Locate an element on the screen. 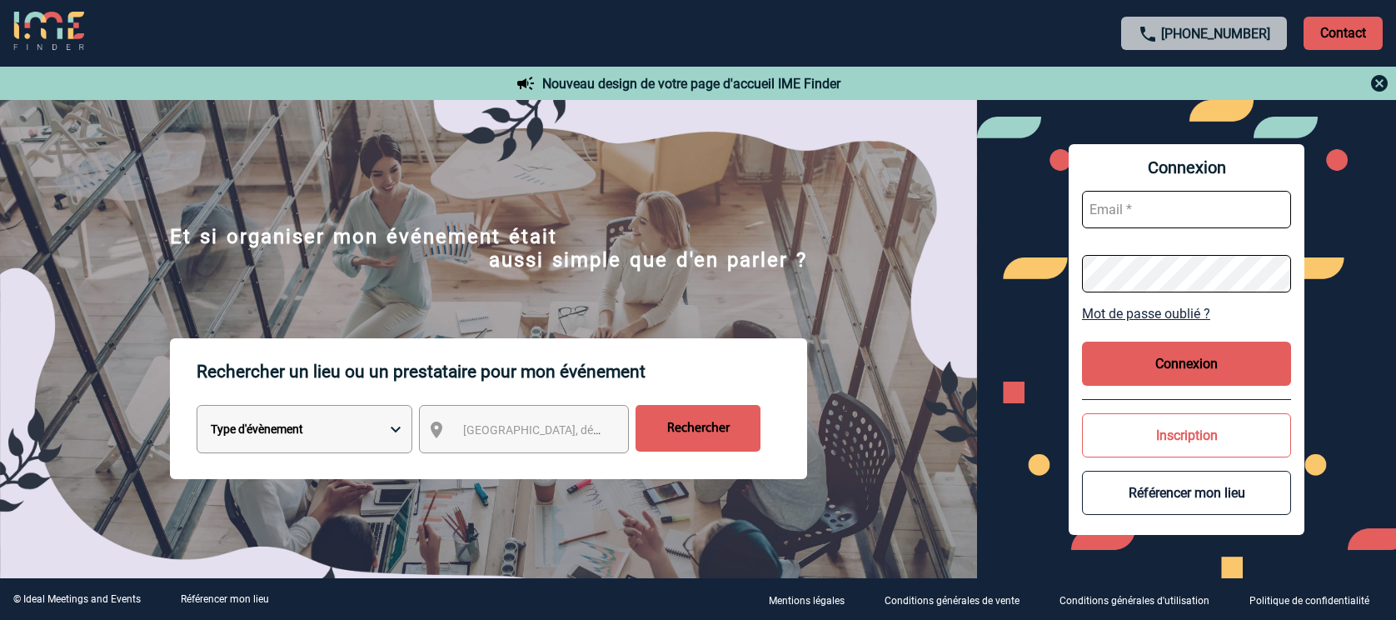 The width and height of the screenshot is (1396, 620). a: Conditions générales de vente is located at coordinates (959, 599).